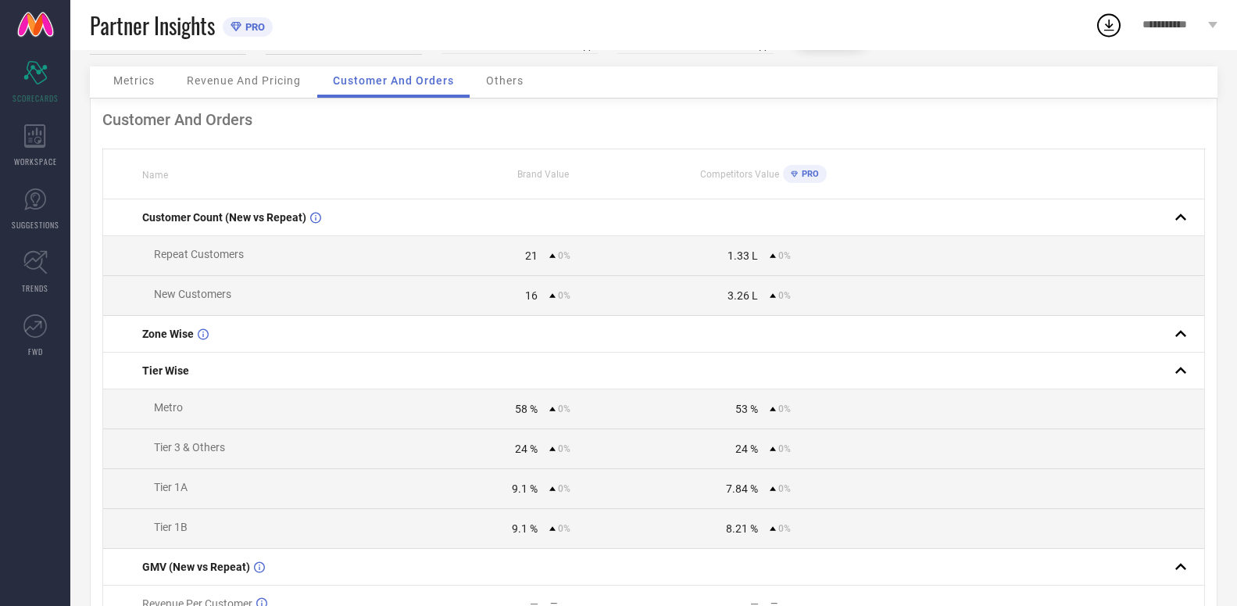  I want to click on span: Customer Count (New vs Repeat), so click(224, 217).